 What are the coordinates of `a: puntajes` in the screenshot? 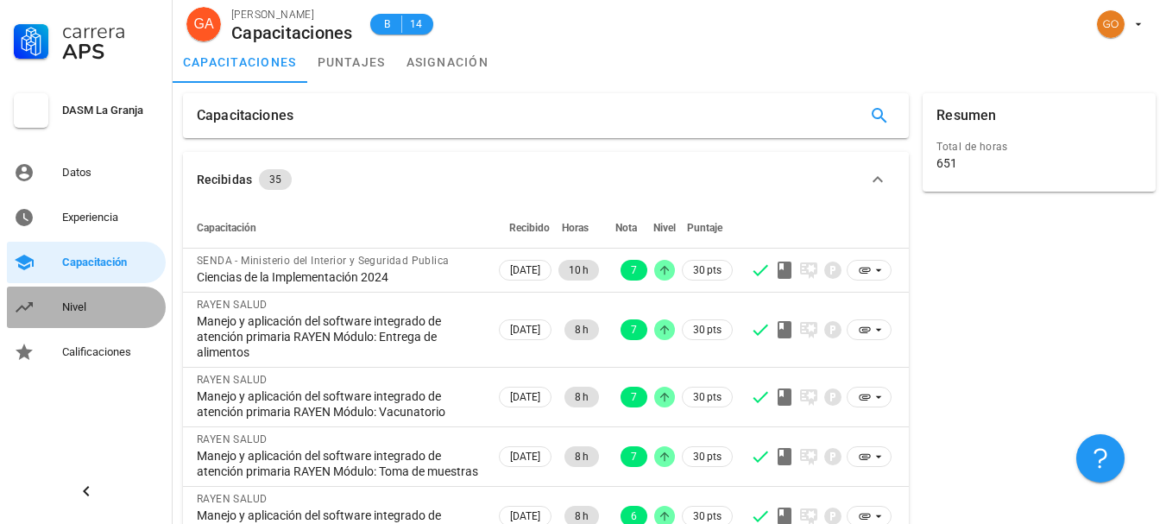 It's located at (351, 62).